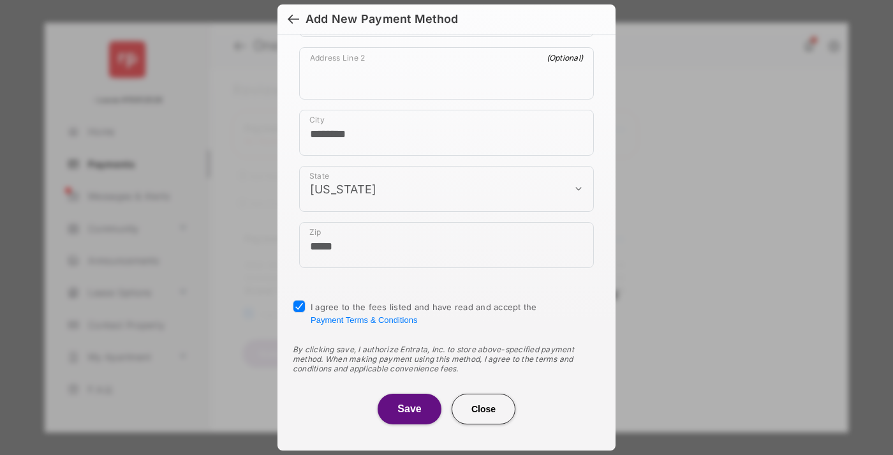  Describe the element at coordinates (447, 133) in the screenshot. I see `div: payment_method_screening[postal_addresses][locality]` at that location.